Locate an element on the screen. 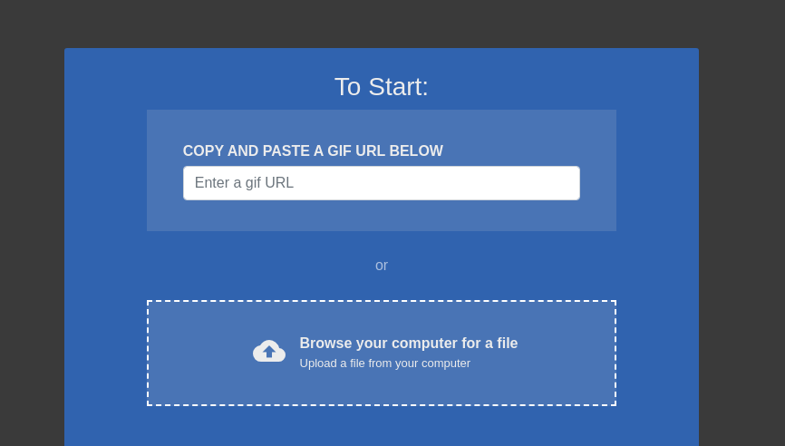 Image resolution: width=785 pixels, height=446 pixels. span: cloud_upload is located at coordinates (269, 351).